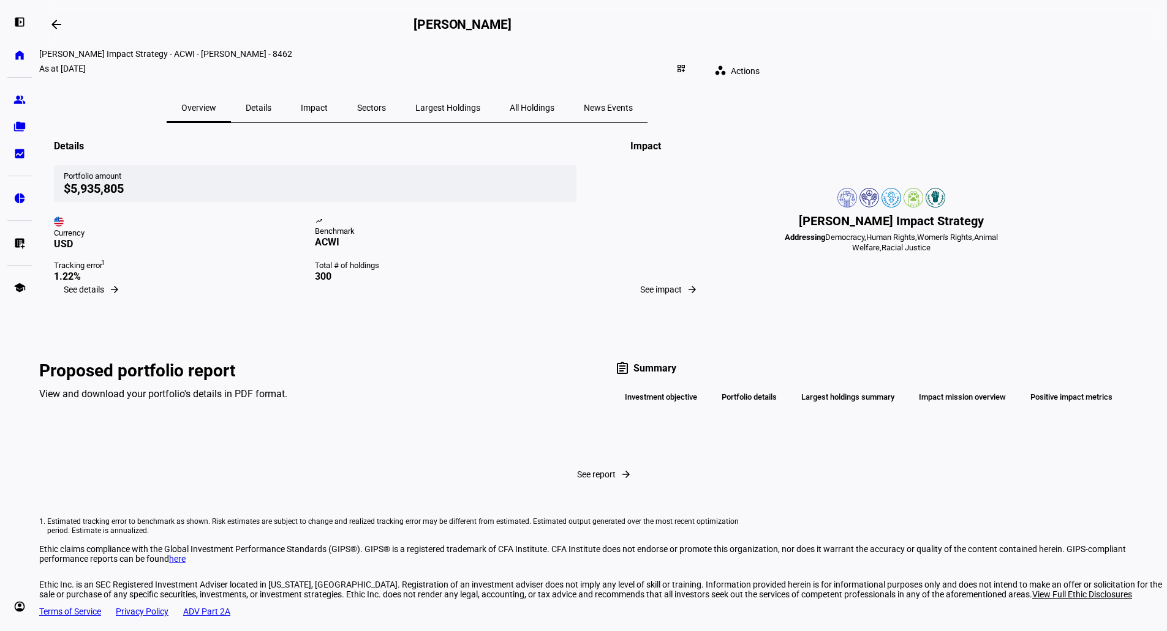 Image resolution: width=1167 pixels, height=631 pixels. I want to click on button: See report, so click(603, 475).